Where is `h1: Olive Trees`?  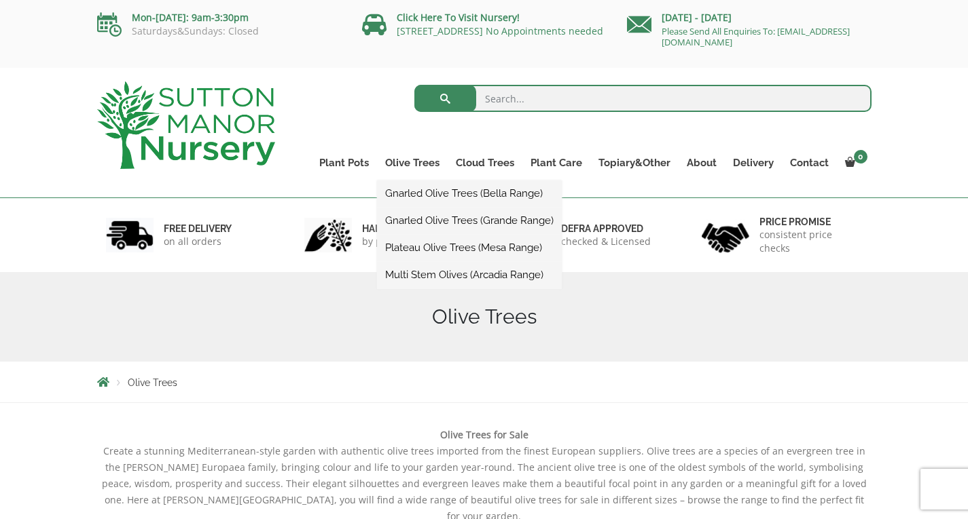
h1: Olive Trees is located at coordinates (484, 317).